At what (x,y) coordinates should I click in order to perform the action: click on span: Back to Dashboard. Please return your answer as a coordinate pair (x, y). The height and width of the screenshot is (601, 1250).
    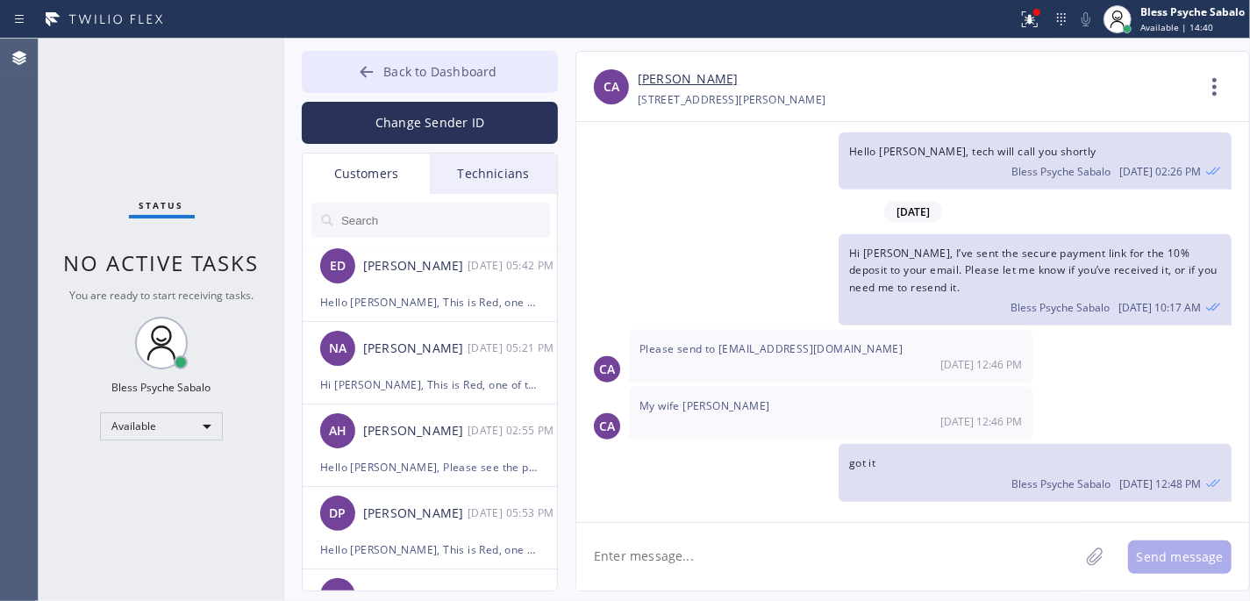
    Looking at the image, I should click on (439, 71).